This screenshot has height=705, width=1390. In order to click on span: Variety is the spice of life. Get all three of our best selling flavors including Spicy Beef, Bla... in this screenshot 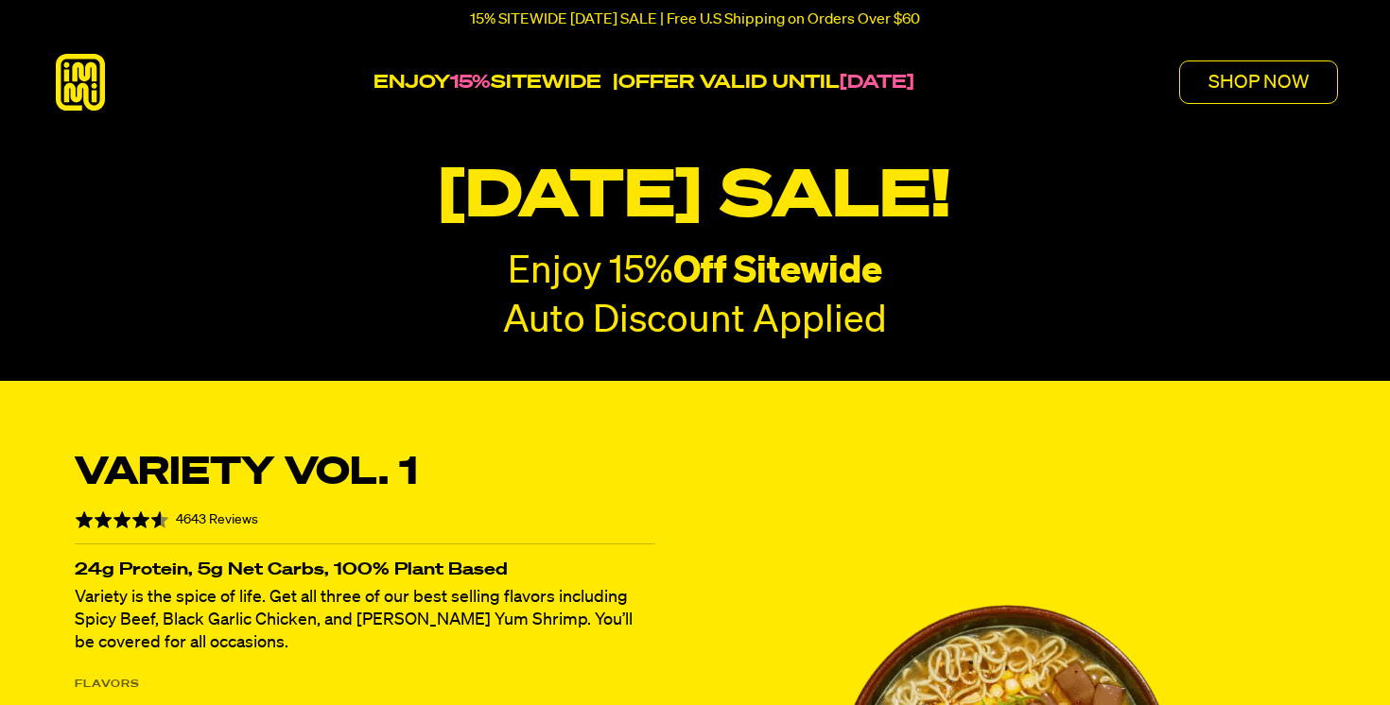, I will do `click(354, 620)`.